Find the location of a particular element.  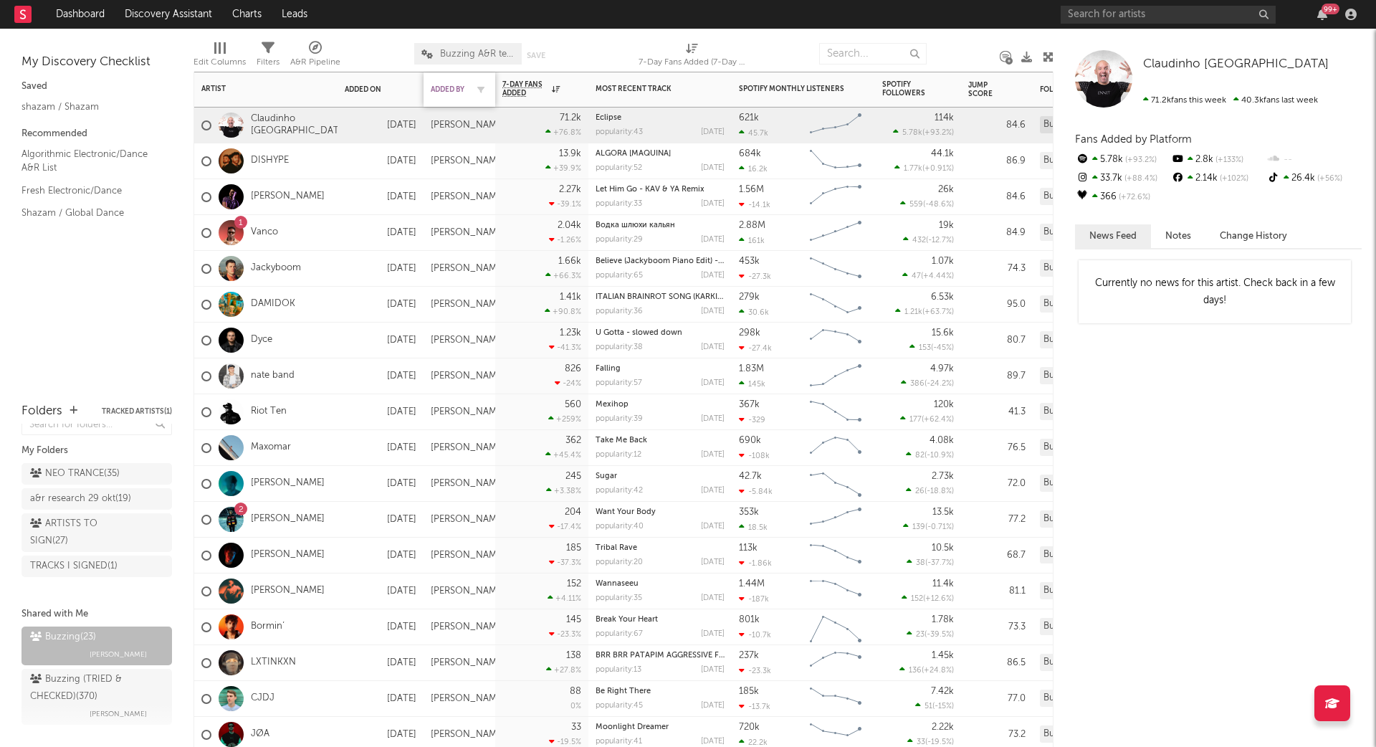

div: Saved is located at coordinates (97, 87).